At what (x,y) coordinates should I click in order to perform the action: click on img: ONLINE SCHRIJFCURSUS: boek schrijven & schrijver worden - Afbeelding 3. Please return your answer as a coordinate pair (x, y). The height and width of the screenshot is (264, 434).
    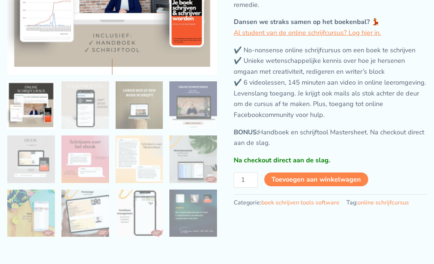
    Looking at the image, I should click on (139, 105).